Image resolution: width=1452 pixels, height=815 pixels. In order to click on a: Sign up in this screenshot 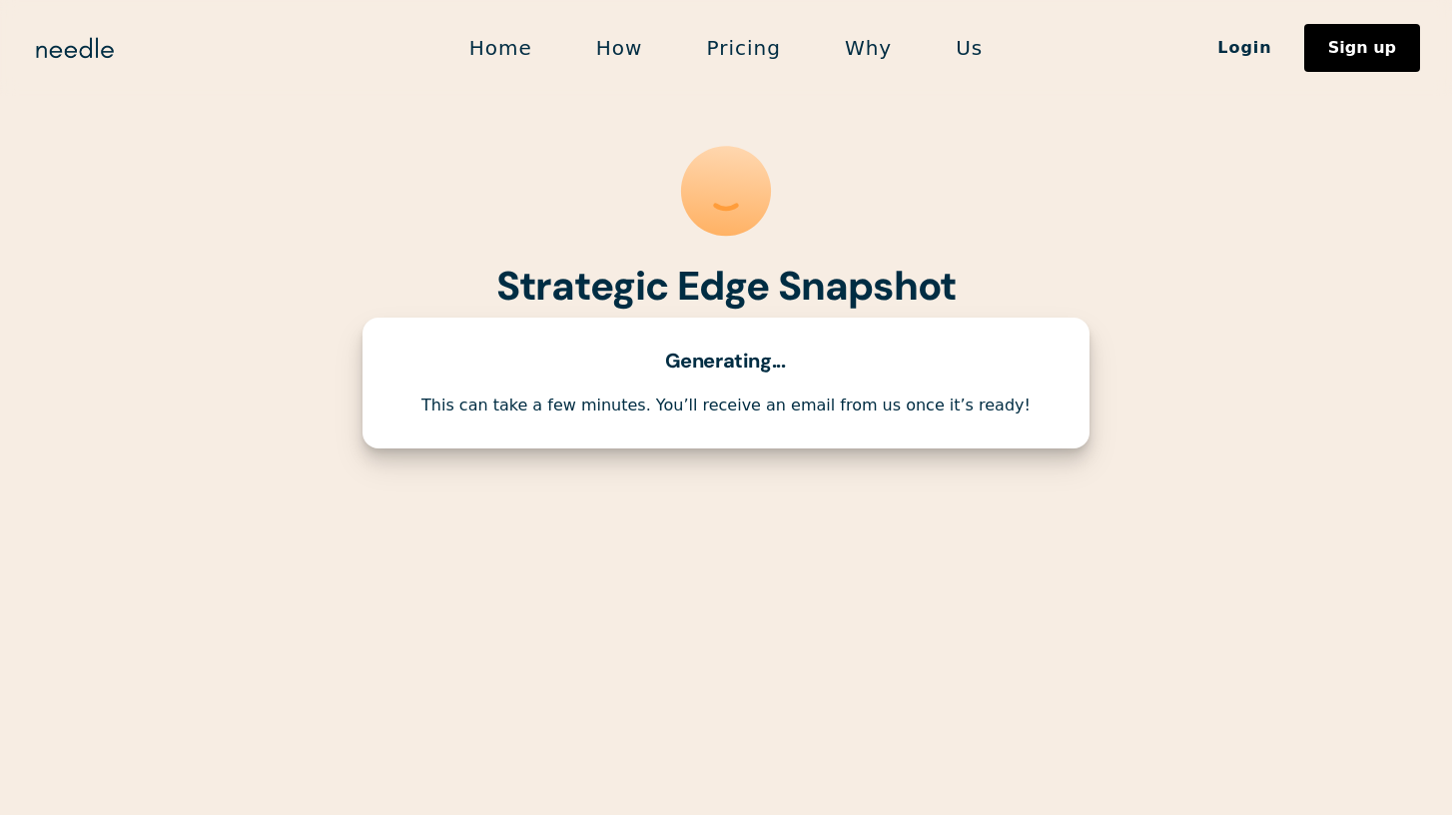, I will do `click(1363, 48)`.